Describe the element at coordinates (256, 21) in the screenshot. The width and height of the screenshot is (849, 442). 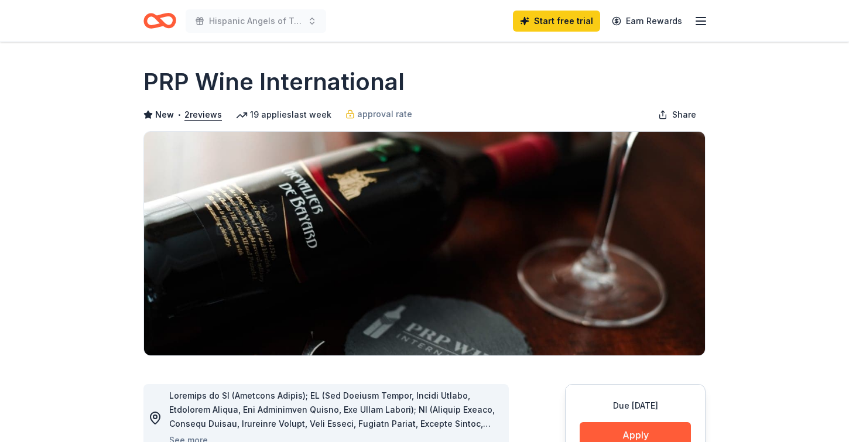
I see `button: Hispanic Angels of Tarrant County 6th Annual Fundraiser` at that location.